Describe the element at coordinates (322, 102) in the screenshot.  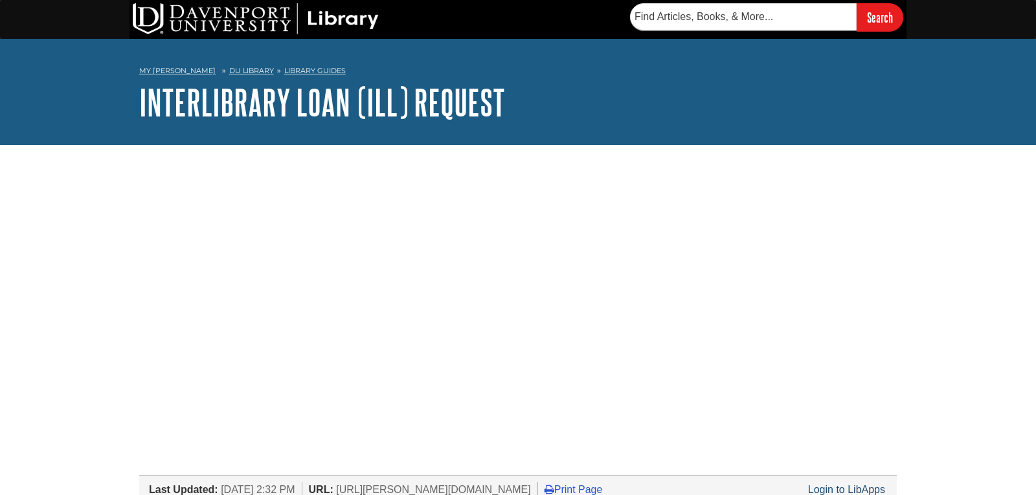
I see `a: Interlibrary Loan (ILL) Request` at that location.